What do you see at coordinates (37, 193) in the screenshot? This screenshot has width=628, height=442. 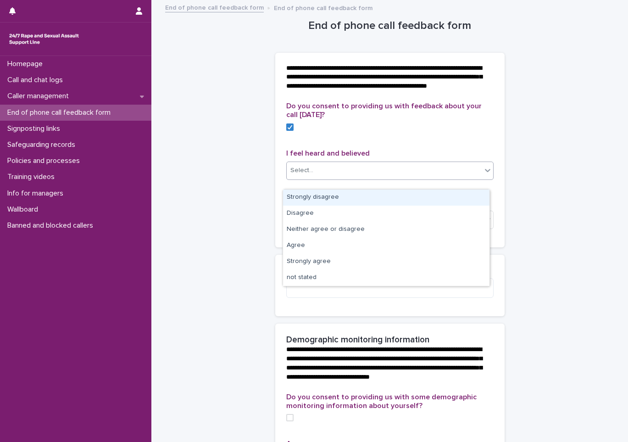 I see `p: Info for managers` at bounding box center [37, 193].